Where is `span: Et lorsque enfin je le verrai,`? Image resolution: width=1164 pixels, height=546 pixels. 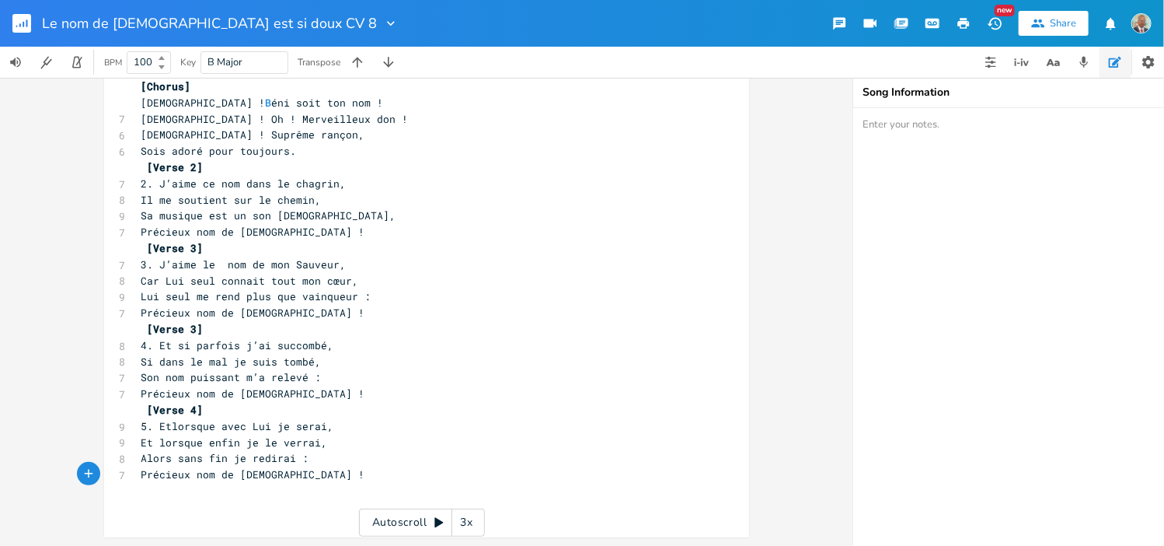 span: Et lorsque enfin je le verrai, is located at coordinates (235, 442).